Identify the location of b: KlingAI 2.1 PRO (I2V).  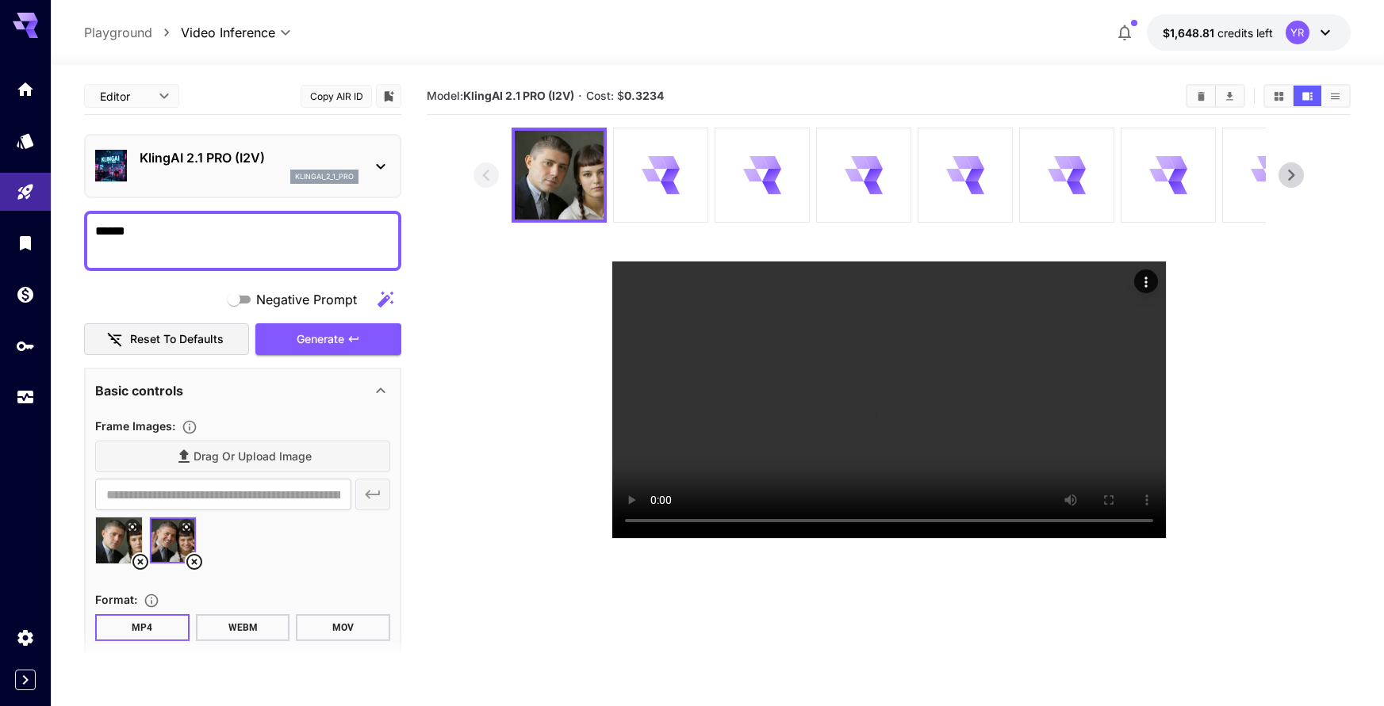
(519, 95).